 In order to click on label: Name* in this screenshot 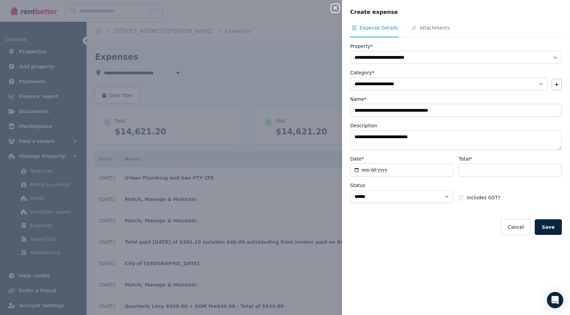, I will do `click(358, 99)`.